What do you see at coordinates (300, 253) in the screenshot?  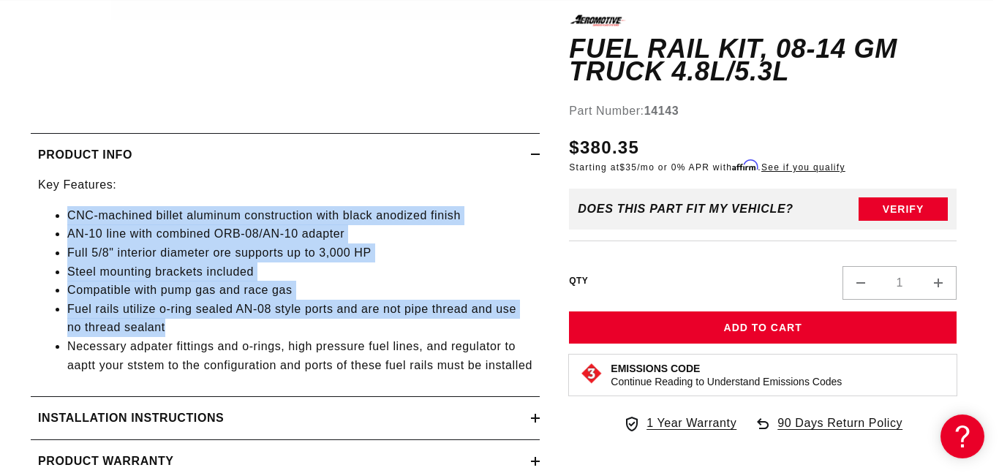 I see `li: Full 5/8" interior diameter ore supports up to 3,000 HP` at bounding box center [300, 253].